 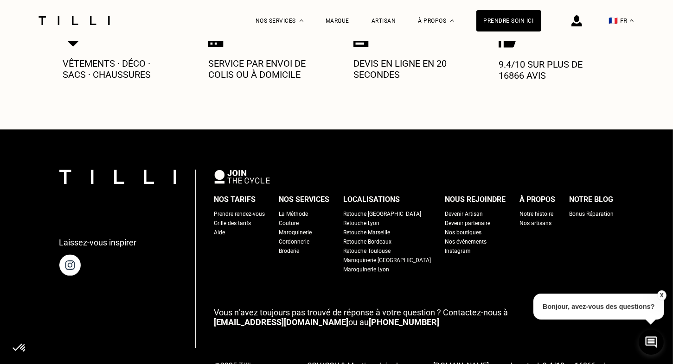 I want to click on div: Artisan, so click(x=383, y=21).